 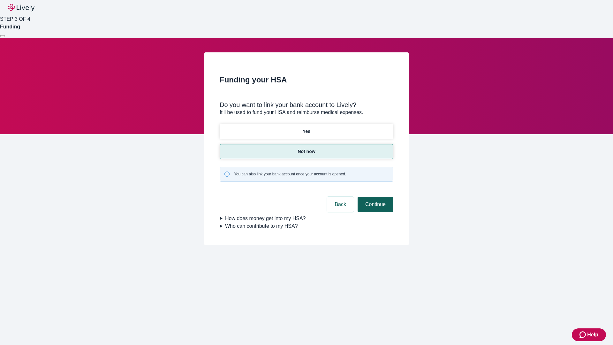 I want to click on p: Yes, so click(x=307, y=131).